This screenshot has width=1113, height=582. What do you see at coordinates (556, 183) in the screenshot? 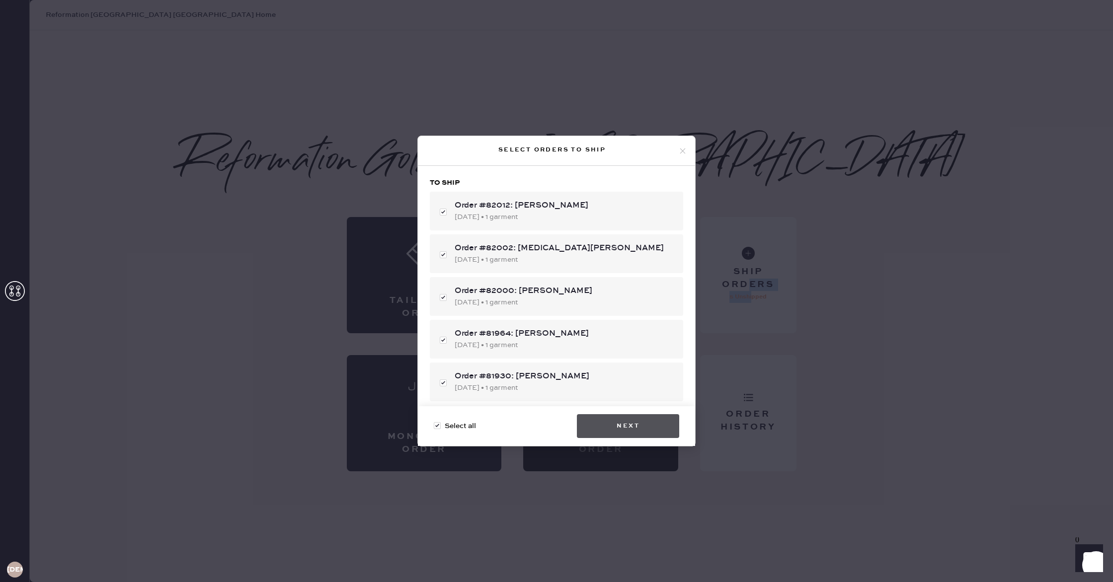
I see `h3: To ship` at bounding box center [556, 183].